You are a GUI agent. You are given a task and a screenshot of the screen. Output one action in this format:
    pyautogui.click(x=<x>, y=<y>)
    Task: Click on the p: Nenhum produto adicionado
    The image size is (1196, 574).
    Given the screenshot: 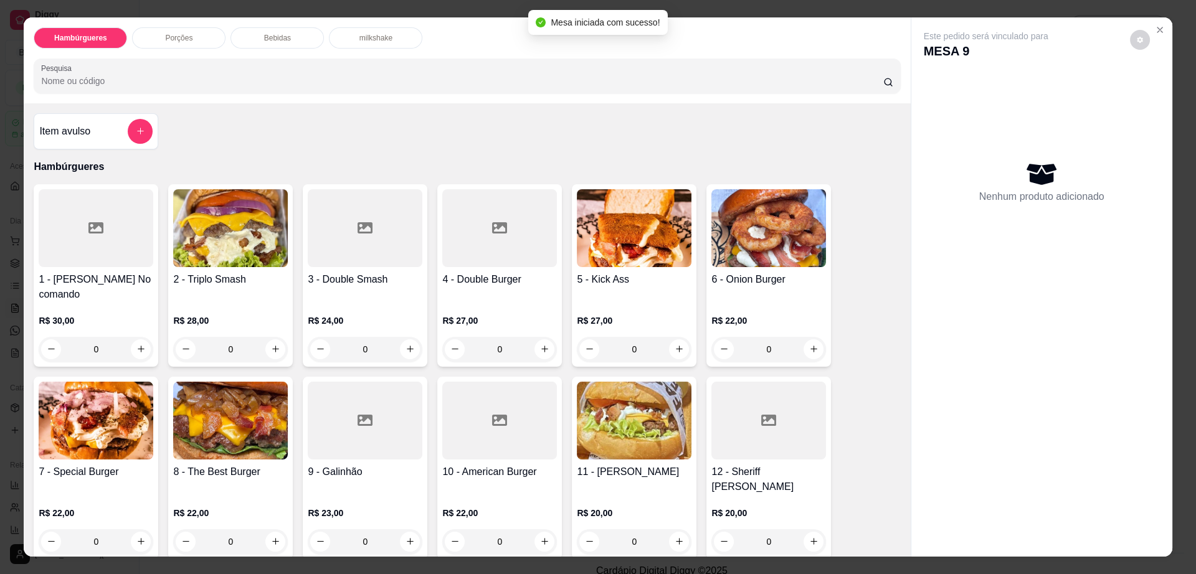 What is the action you would take?
    pyautogui.click(x=1042, y=197)
    